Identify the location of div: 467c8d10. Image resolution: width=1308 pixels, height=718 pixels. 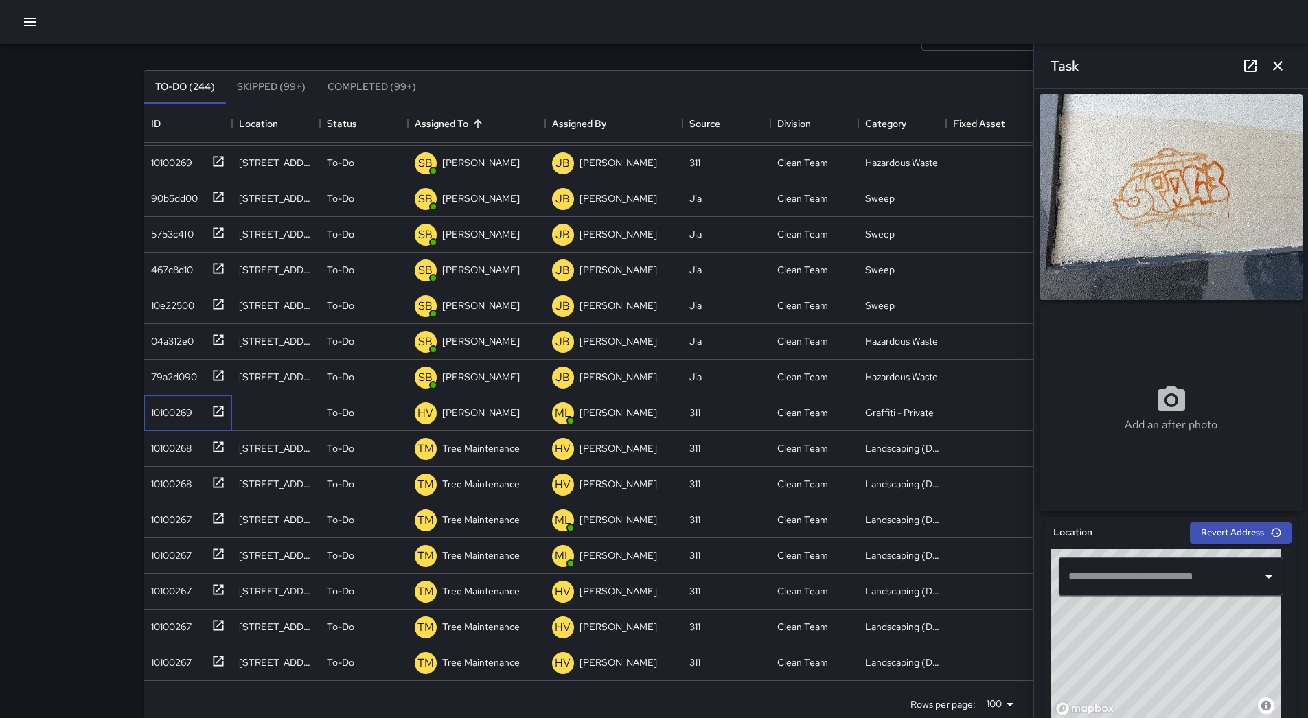
(169, 267).